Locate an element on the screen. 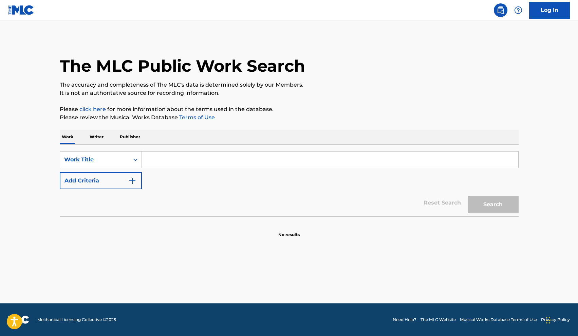 This screenshot has height=336, width=578. img: 9d2ae6d4665cec9f34b9.svg is located at coordinates (132, 181).